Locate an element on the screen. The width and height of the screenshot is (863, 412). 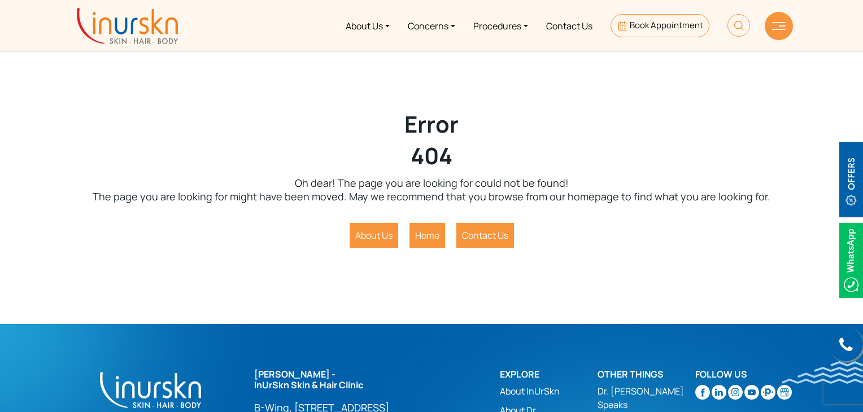
img: hamLine.svg is located at coordinates (779, 26).